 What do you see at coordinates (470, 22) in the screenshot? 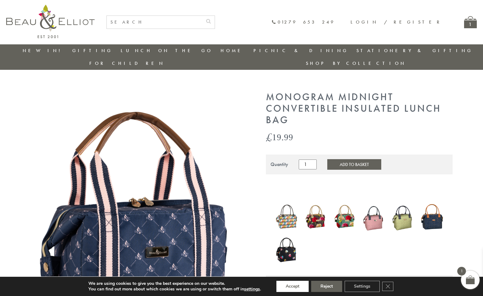
I see `div: 1` at bounding box center [470, 22].